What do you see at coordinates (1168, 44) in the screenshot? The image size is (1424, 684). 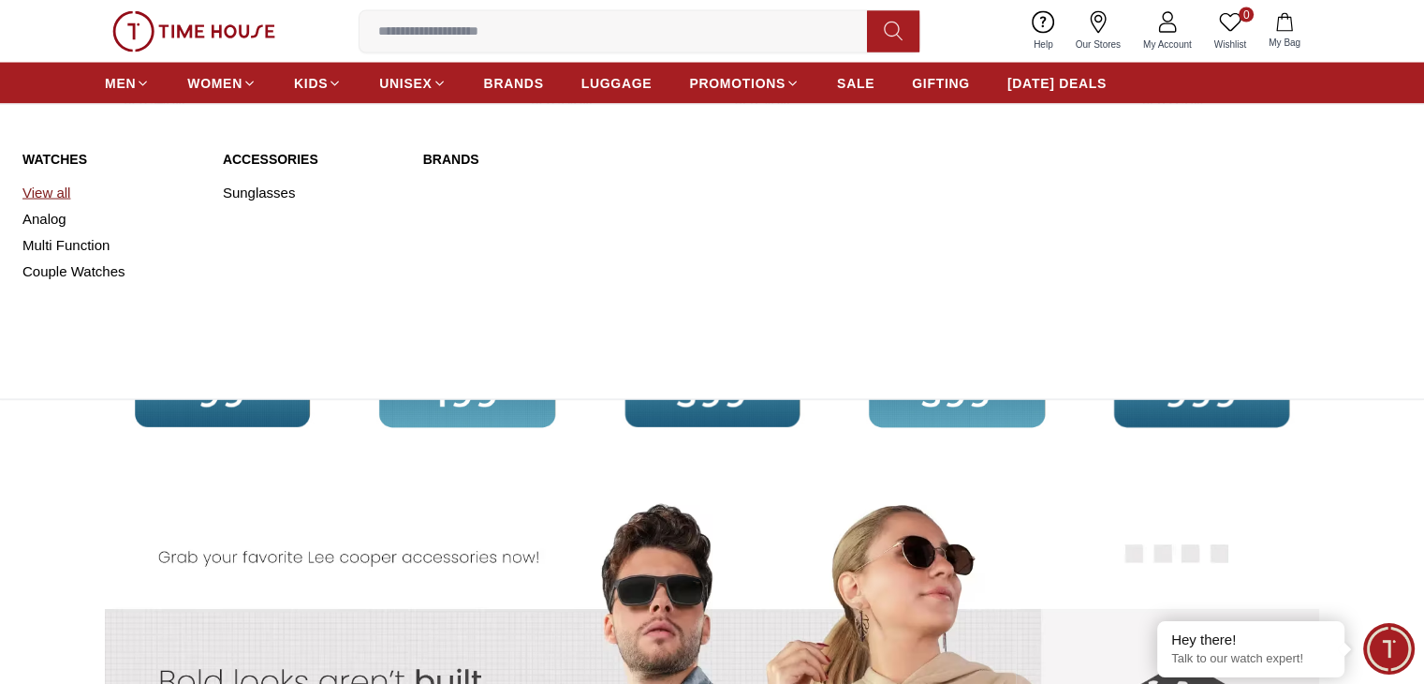 I see `span: My Account` at bounding box center [1168, 44].